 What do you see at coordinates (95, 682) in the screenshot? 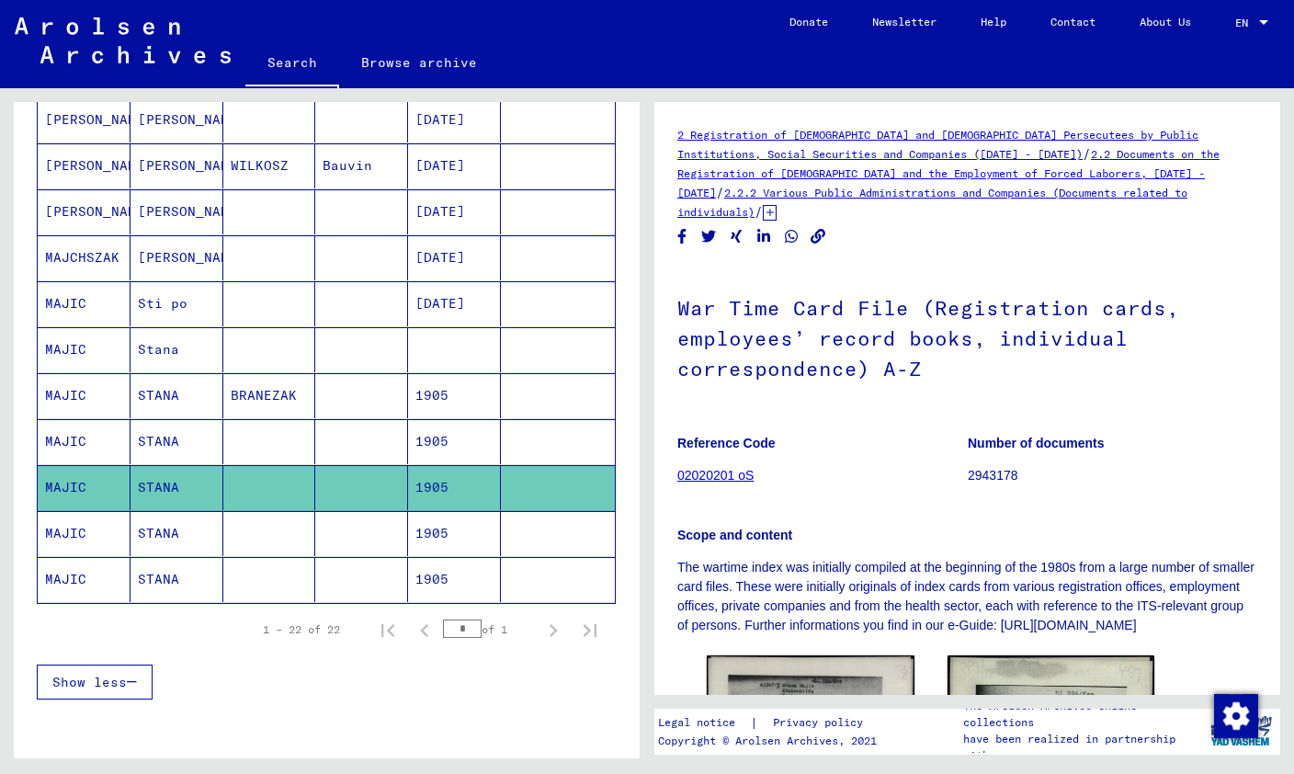
I see `button: Show less` at bounding box center [95, 682].